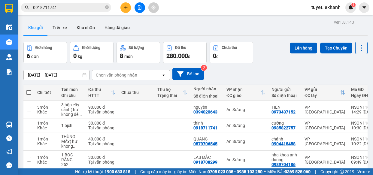 Image resolution: width=373 pixels, height=175 pixels. Describe the element at coordinates (326, 7) in the screenshot. I see `span: tuyet.lekhanh` at that location.